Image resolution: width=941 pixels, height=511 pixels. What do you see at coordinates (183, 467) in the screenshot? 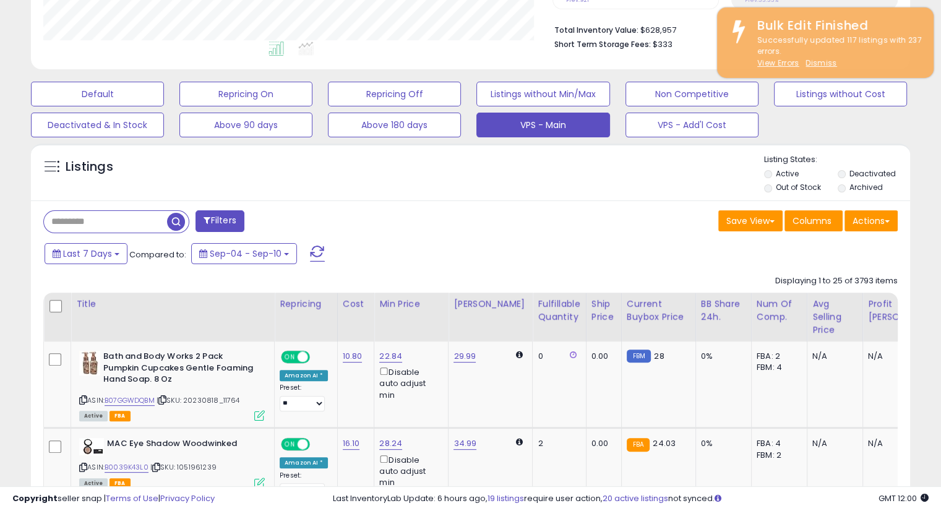
I see `span: | SKU: 1051961239` at bounding box center [183, 467].